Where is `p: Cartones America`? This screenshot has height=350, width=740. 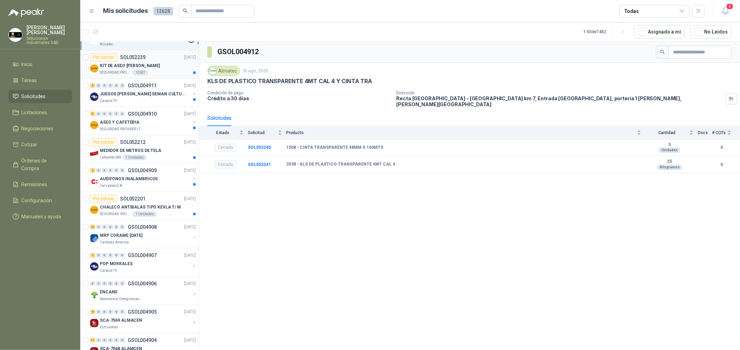 p: Cartones America is located at coordinates (114, 242).